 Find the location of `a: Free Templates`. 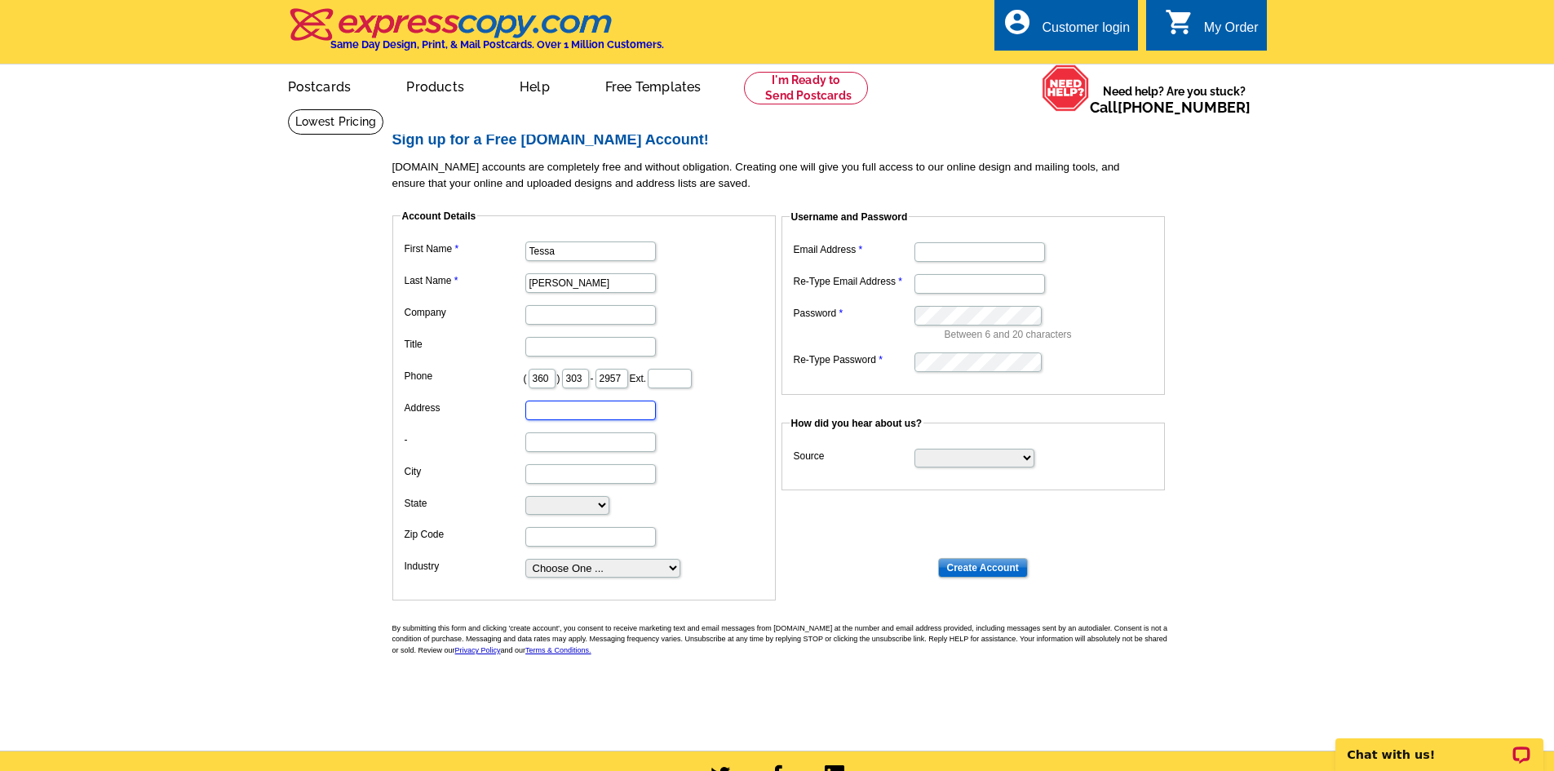

a: Free Templates is located at coordinates (653, 85).